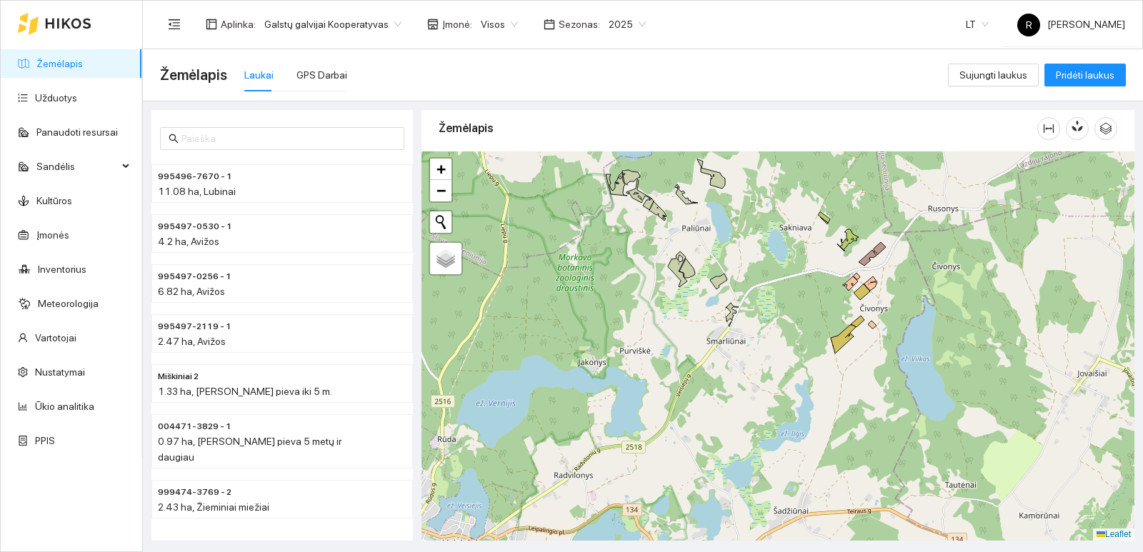 Image resolution: width=1143 pixels, height=552 pixels. I want to click on button: column-width, so click(1049, 129).